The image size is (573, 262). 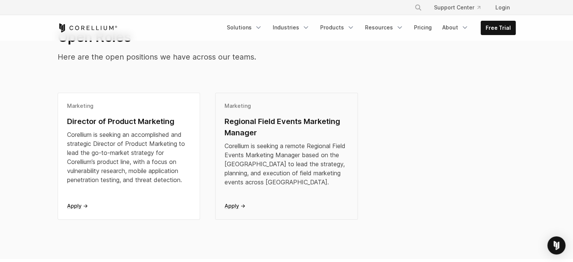 What do you see at coordinates (286, 156) in the screenshot?
I see `a: MarketingRegional Field Events Marketing ManagerCorellium is seeking a remote Regional Field Even...` at bounding box center [286, 156].